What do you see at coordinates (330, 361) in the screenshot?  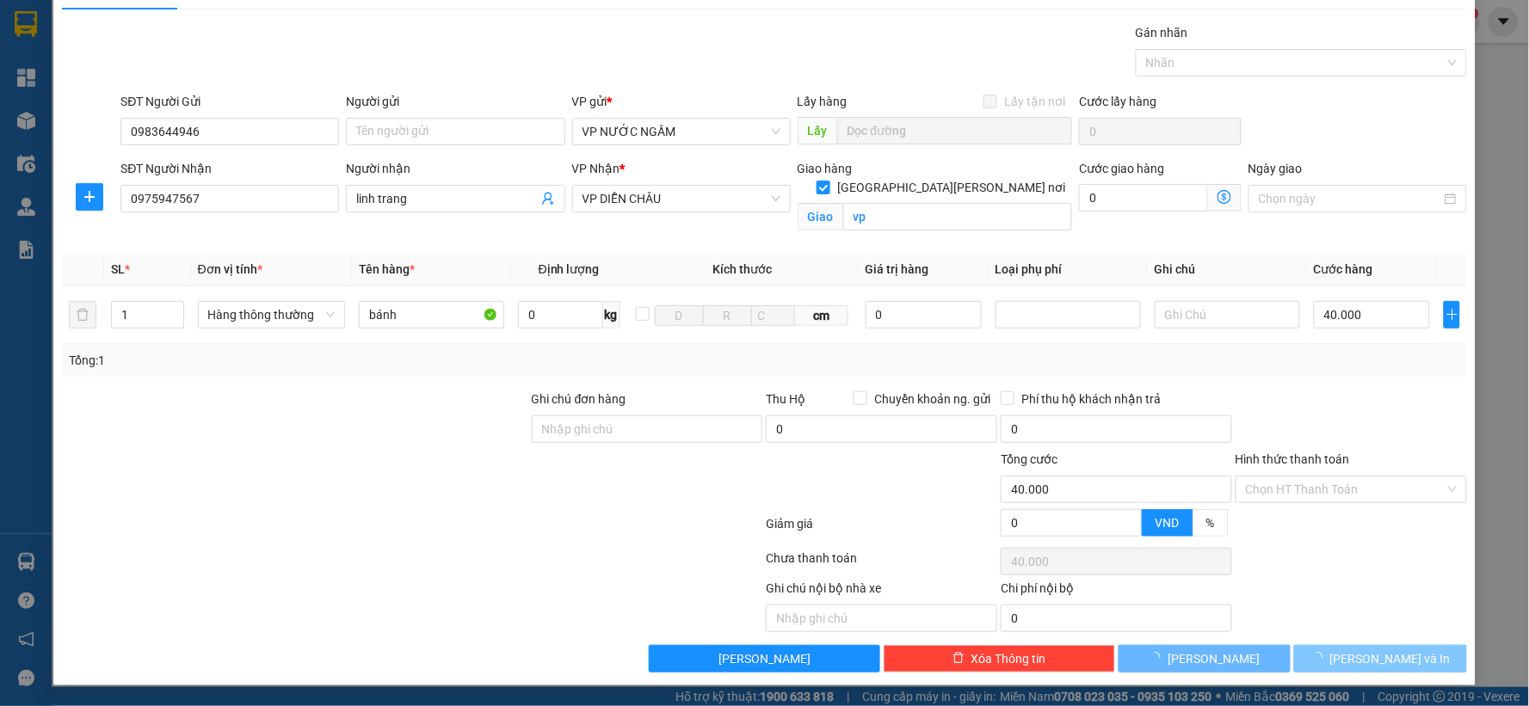 I see `div: Tổng: 1` at bounding box center [330, 361].